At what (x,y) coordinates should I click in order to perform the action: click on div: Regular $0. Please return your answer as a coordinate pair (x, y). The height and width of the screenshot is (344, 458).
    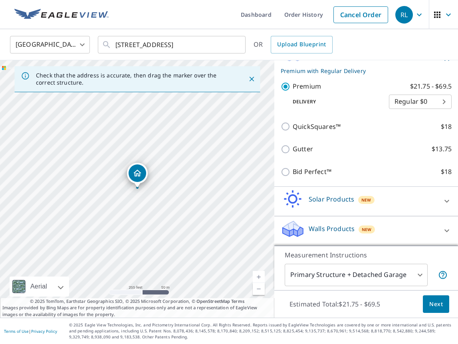
    Looking at the image, I should click on (420, 102).